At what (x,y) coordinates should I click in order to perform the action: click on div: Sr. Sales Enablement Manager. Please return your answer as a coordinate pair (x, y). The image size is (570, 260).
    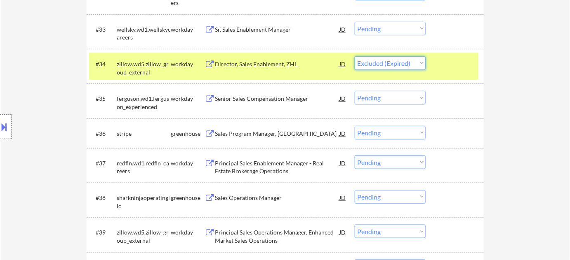
    Looking at the image, I should click on (277, 30).